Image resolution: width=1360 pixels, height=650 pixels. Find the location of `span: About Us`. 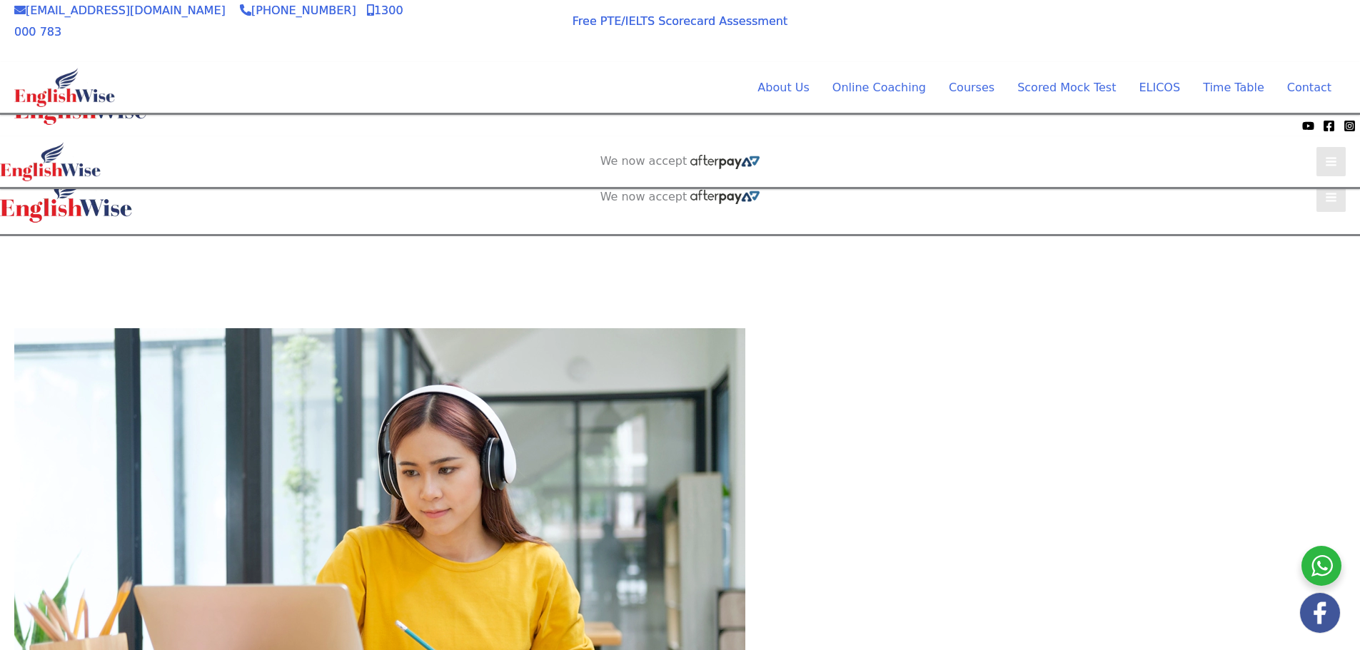

span: About Us is located at coordinates (783, 87).